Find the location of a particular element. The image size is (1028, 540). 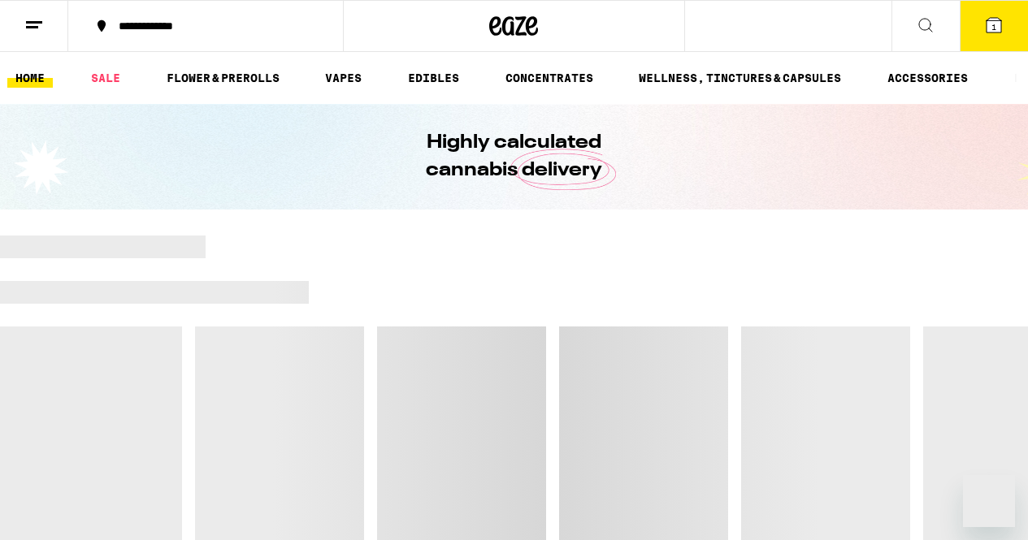

h1: Highly calculated cannabis delivery is located at coordinates (514, 157).